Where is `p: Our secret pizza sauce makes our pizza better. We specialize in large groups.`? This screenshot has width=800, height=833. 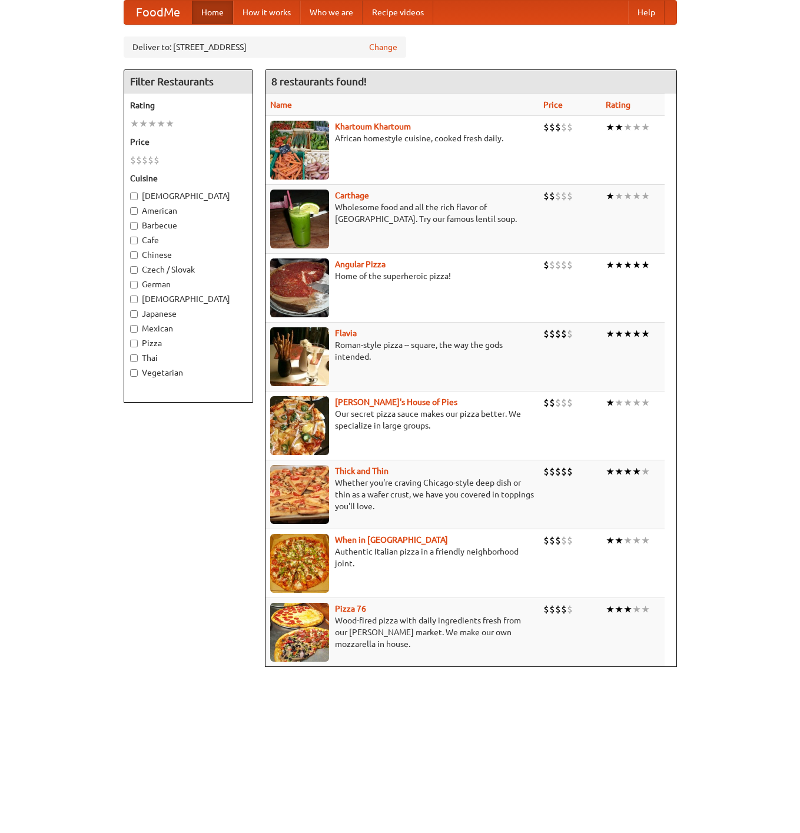 p: Our secret pizza sauce makes our pizza better. We specialize in large groups. is located at coordinates (402, 420).